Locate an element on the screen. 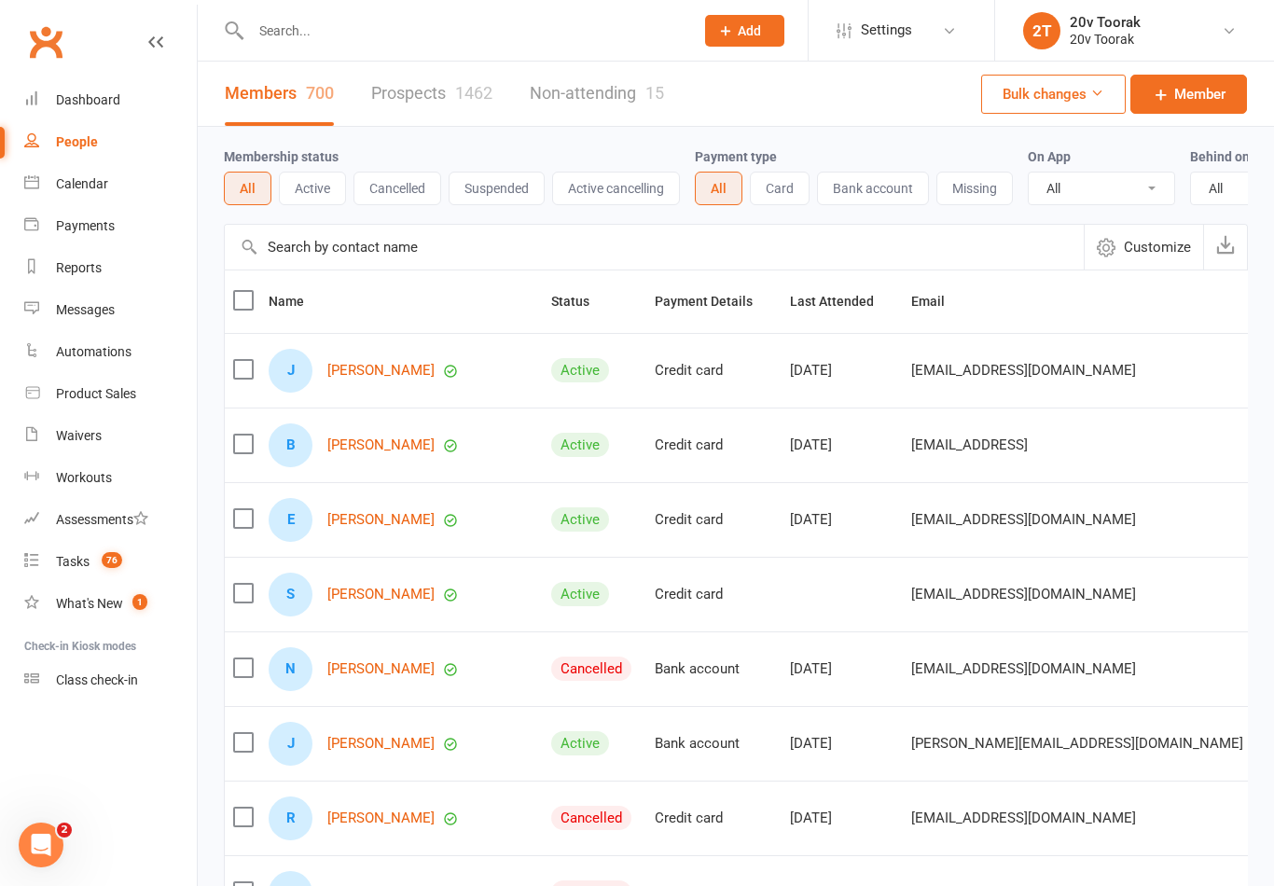 This screenshot has height=886, width=1274. button: Active cancelling is located at coordinates (616, 188).